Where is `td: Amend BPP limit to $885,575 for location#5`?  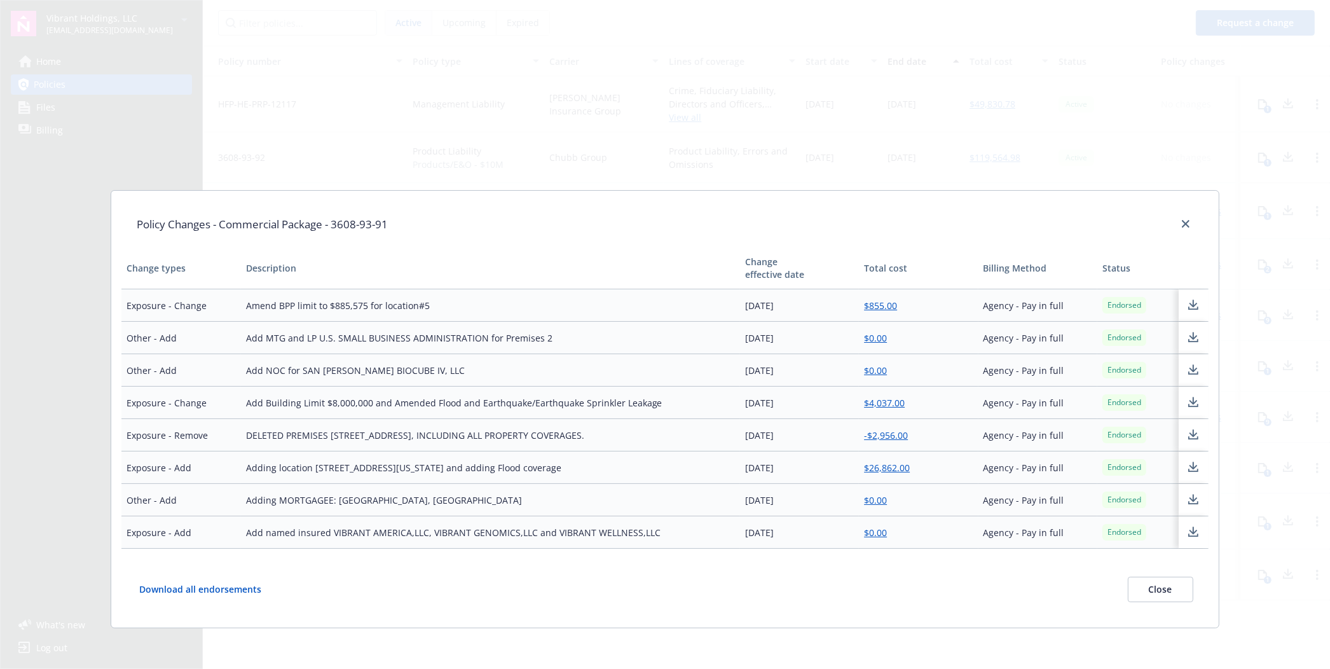 td: Amend BPP limit to $885,575 for location#5 is located at coordinates (490, 305).